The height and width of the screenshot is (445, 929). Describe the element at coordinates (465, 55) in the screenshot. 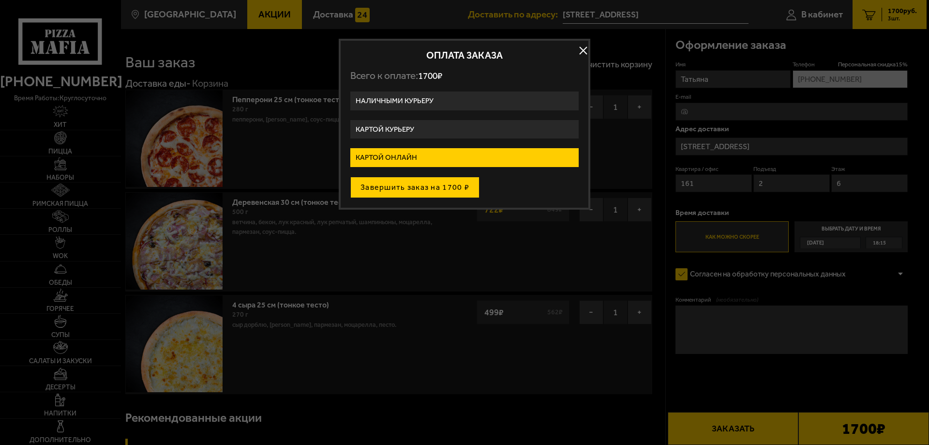

I see `h2: Оплата заказа` at that location.